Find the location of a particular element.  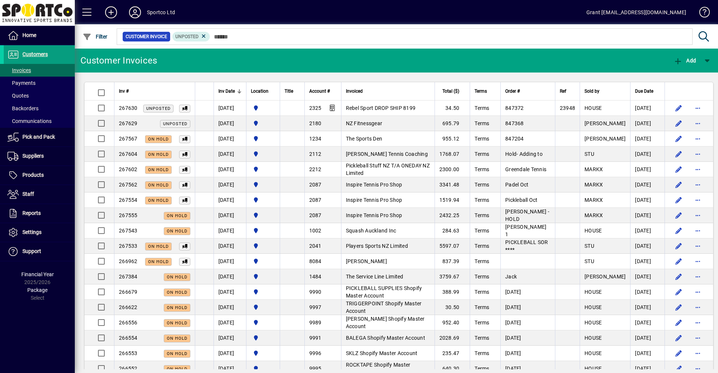

span: 2112 is located at coordinates (315, 154).